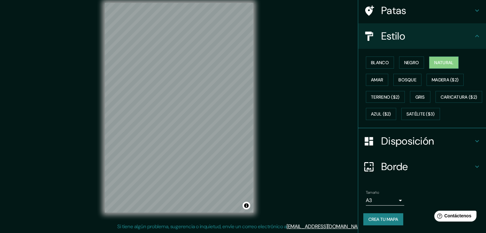 The image size is (486, 233). I want to click on font: Amar, so click(377, 80).